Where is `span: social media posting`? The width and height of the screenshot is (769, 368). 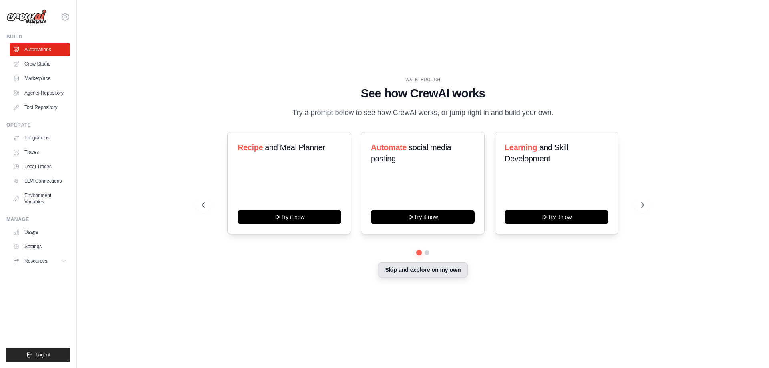
span: social media posting is located at coordinates (411, 153).